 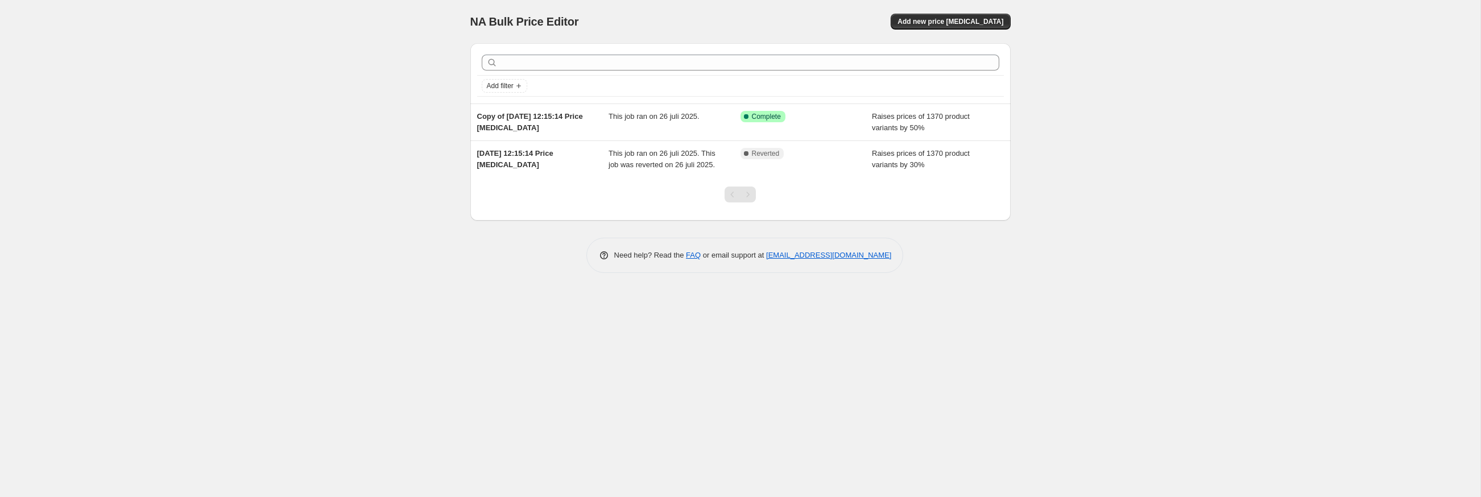 What do you see at coordinates (504, 86) in the screenshot?
I see `button: Add filter` at bounding box center [504, 86].